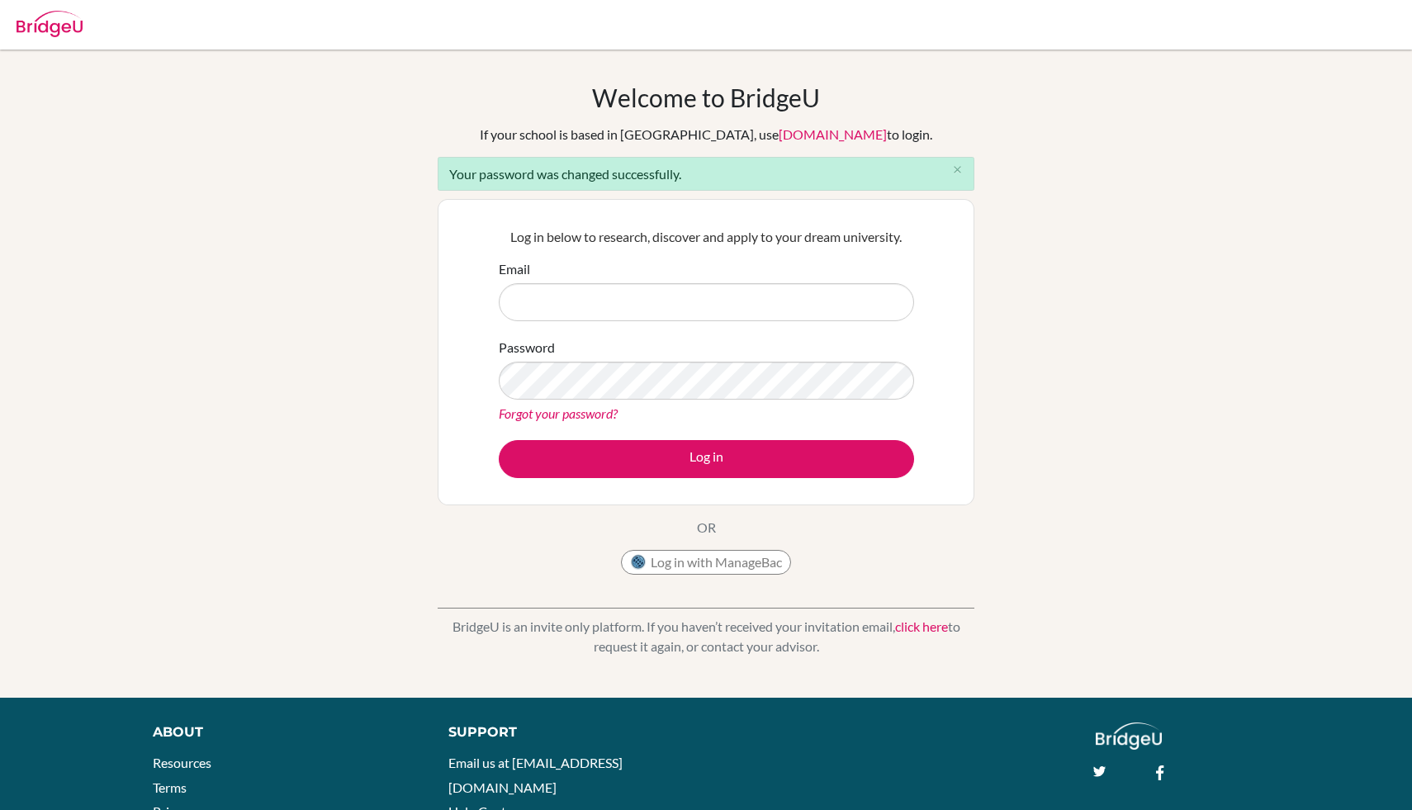  Describe the element at coordinates (706, 459) in the screenshot. I see `button: Log in` at that location.